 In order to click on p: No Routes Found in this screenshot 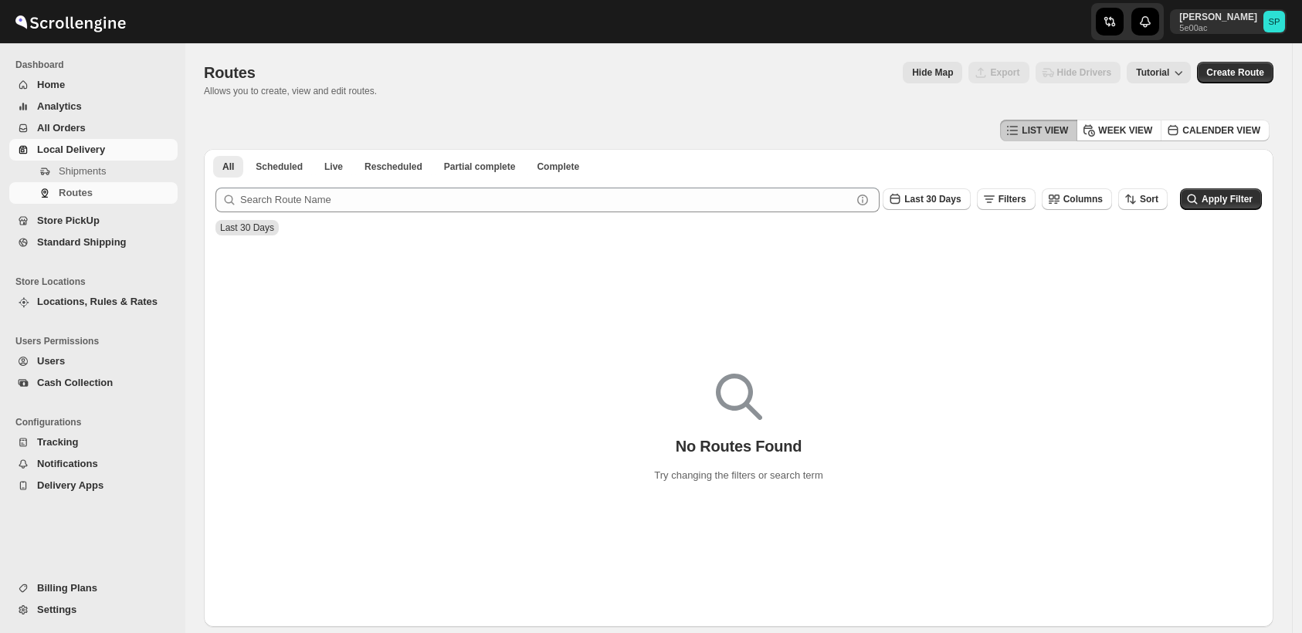, I will do `click(739, 446)`.